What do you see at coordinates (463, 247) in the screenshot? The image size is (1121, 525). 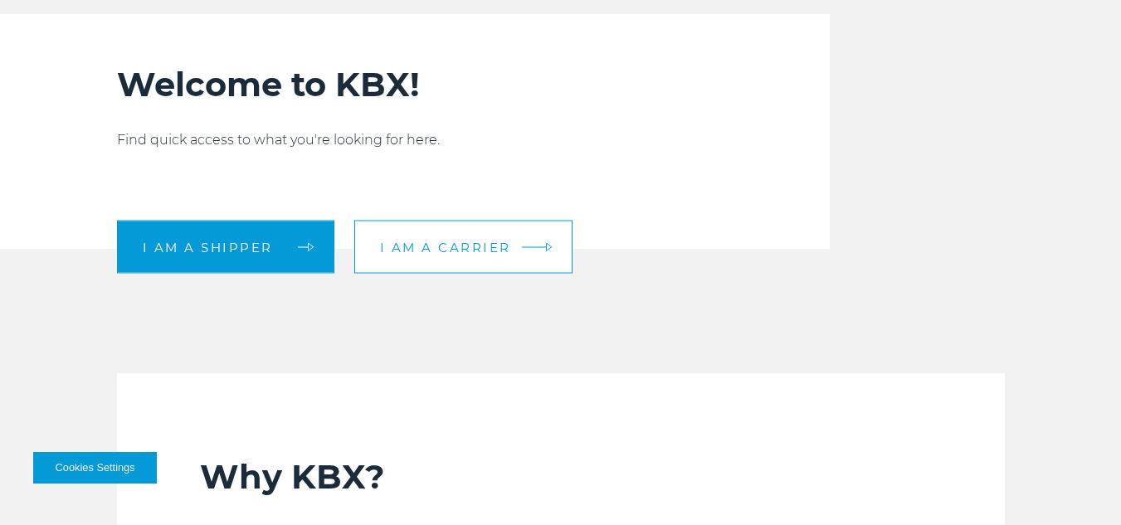 I see `a: I am a carrier arrow arrow` at bounding box center [463, 247].